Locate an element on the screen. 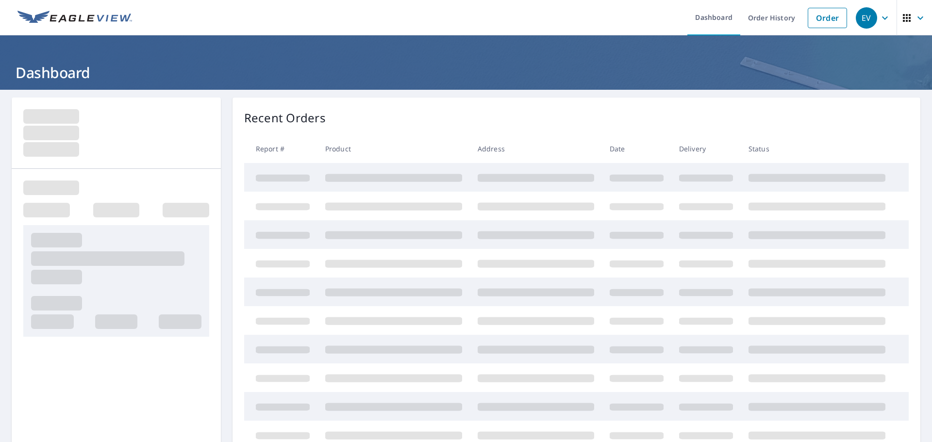  th: Delivery is located at coordinates (706, 149).